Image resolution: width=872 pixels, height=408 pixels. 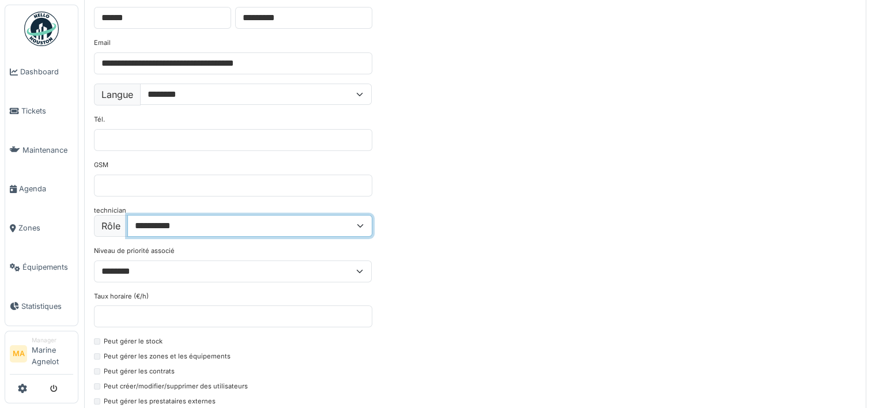 I want to click on label: Peut gérer le stock, so click(x=133, y=341).